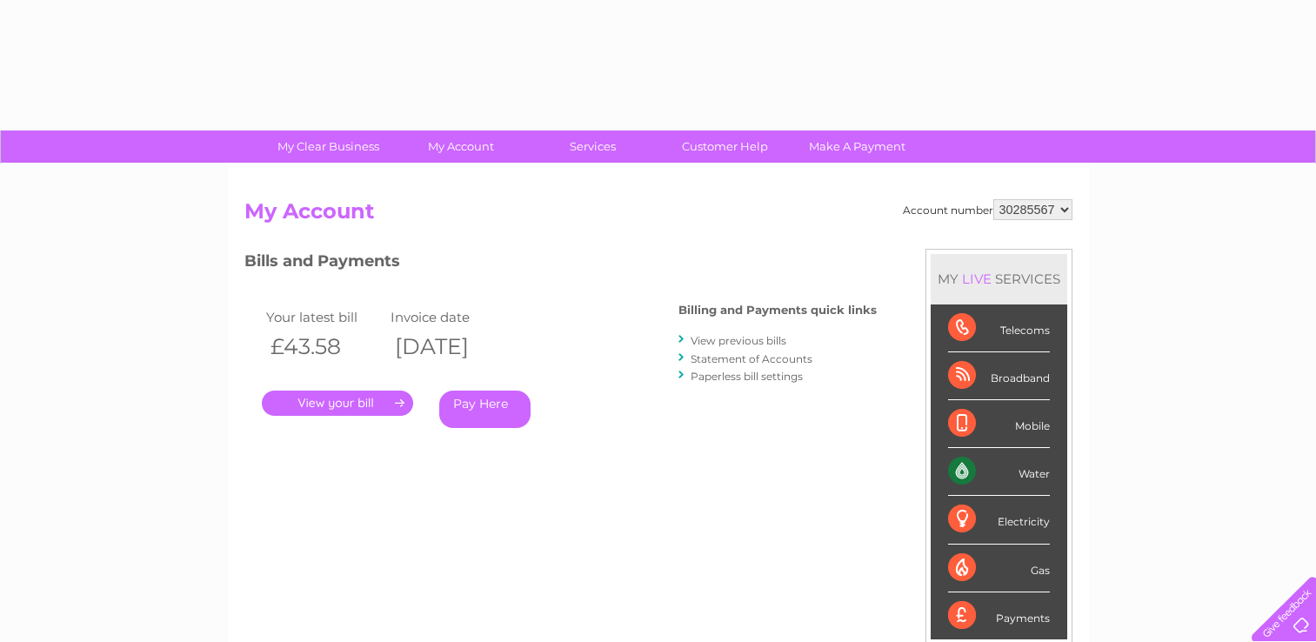 The image size is (1316, 642). Describe the element at coordinates (560, 264) in the screenshot. I see `h3: Bills and Payments` at that location.